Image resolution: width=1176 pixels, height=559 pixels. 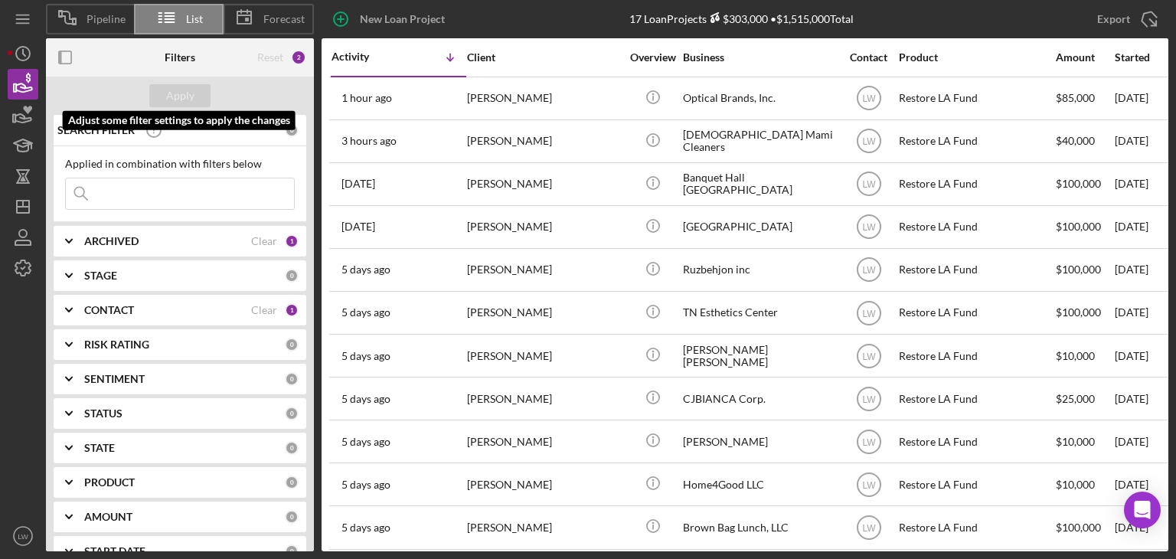 I want to click on b: ARCHIVED, so click(x=111, y=241).